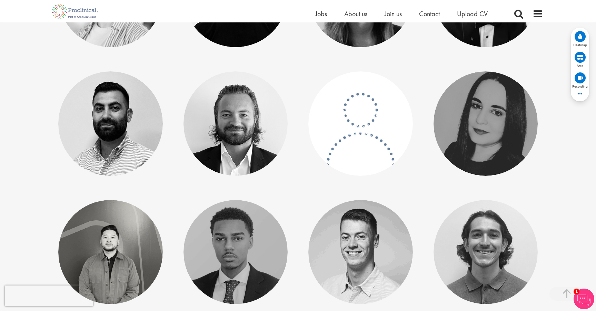  What do you see at coordinates (580, 86) in the screenshot?
I see `span: Recording` at bounding box center [580, 86].